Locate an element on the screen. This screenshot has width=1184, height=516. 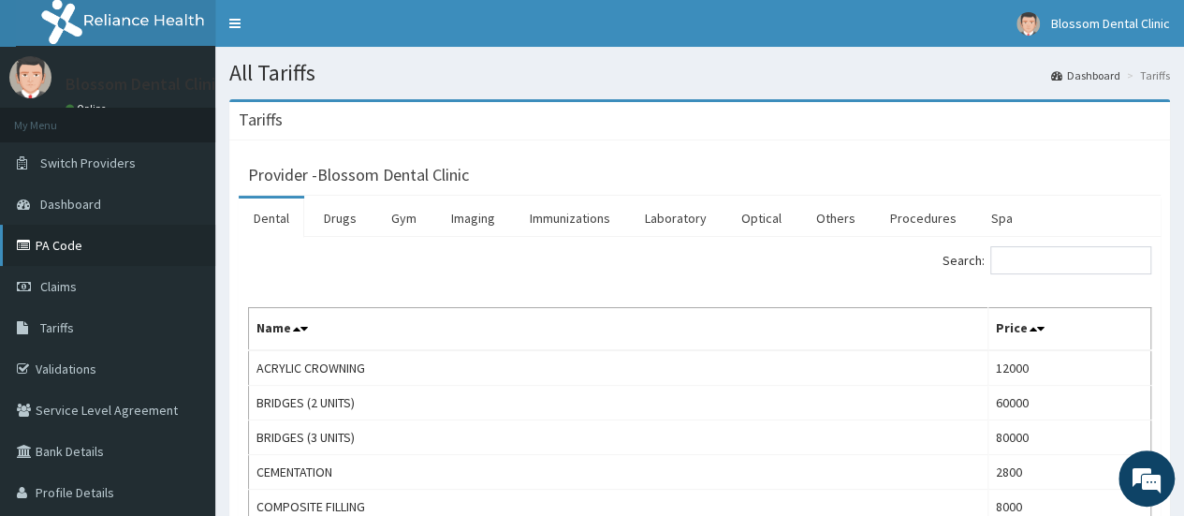
h1: All Tariffs is located at coordinates (699, 73).